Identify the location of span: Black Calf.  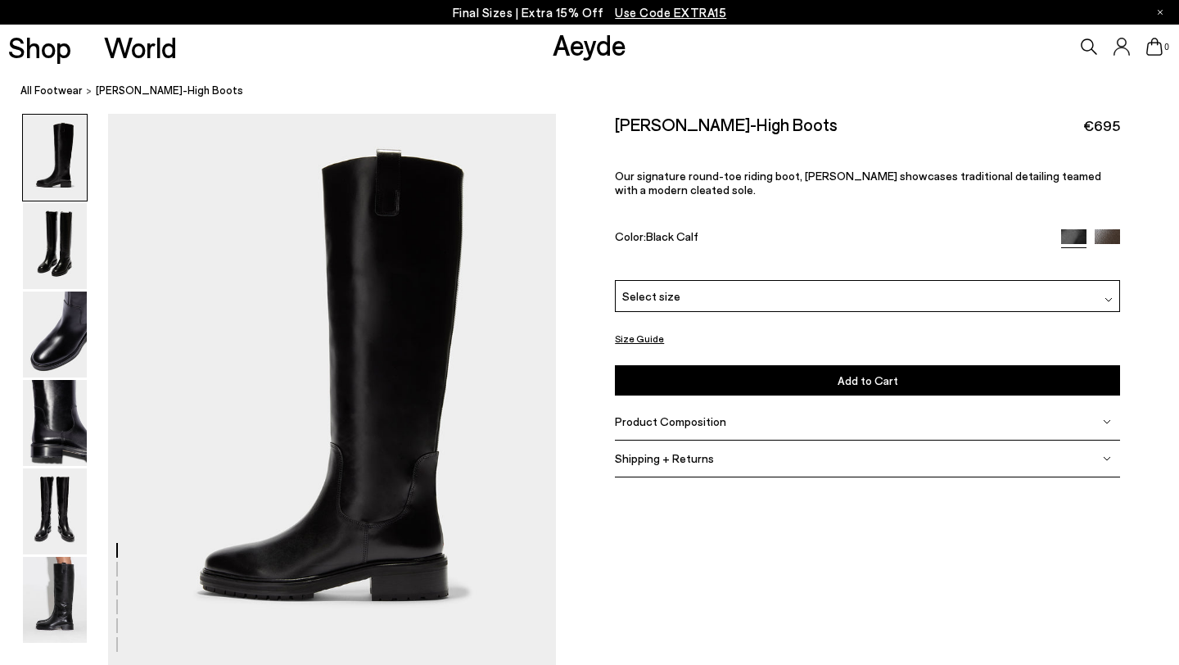
(672, 236).